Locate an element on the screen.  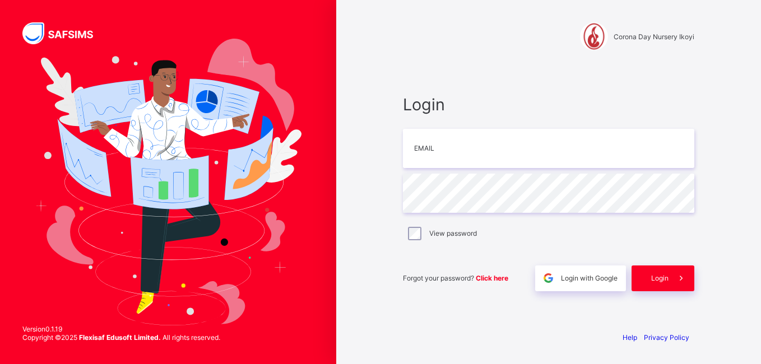
img: google.396cfc9801f0270233282035f929180a.svg is located at coordinates (548, 278).